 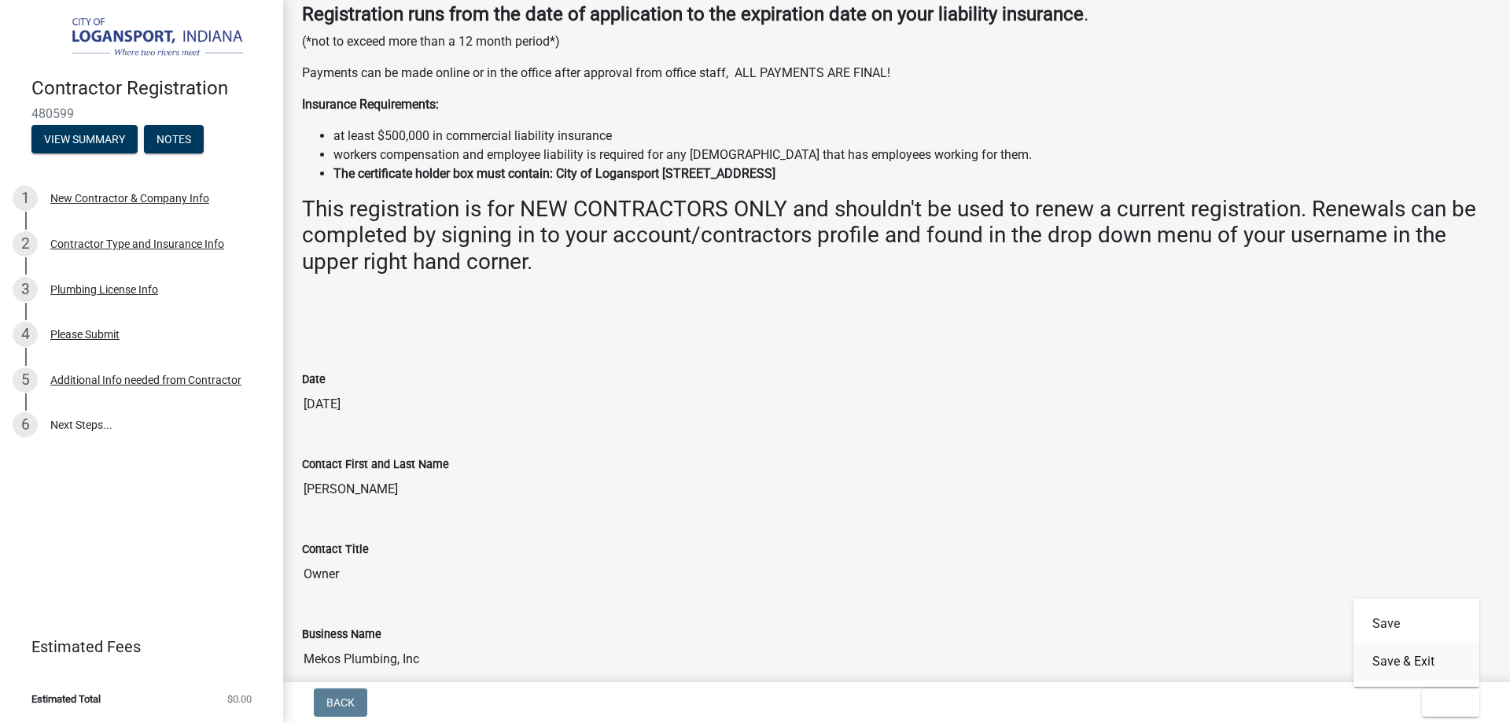 I want to click on button: Save, so click(x=1416, y=623).